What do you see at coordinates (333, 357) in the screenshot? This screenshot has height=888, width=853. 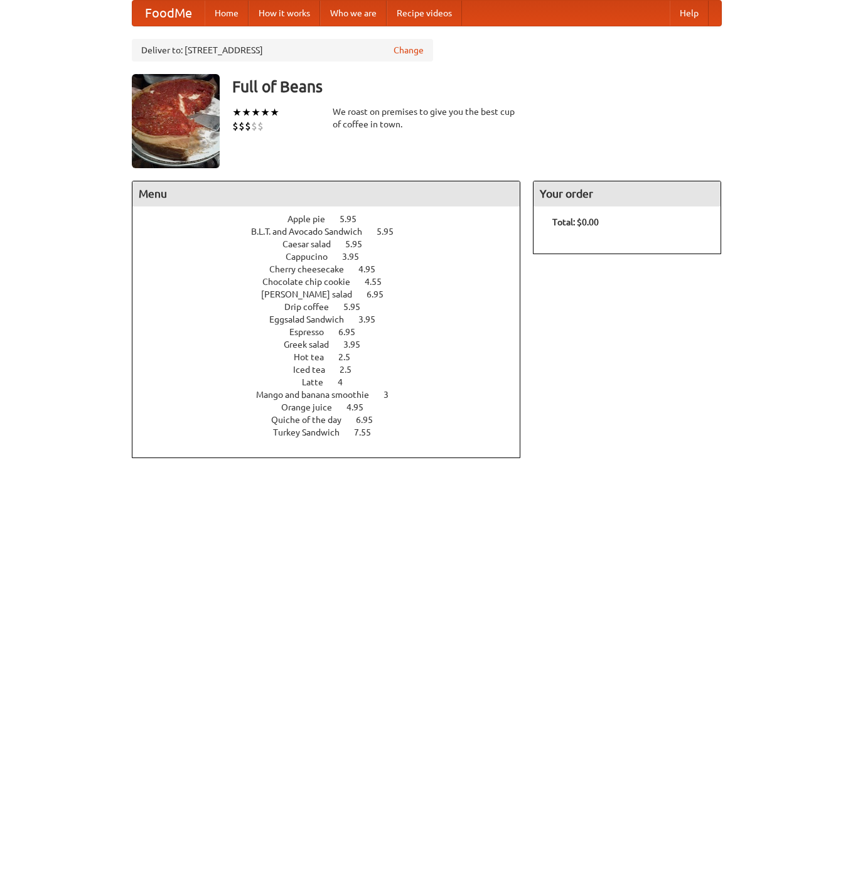 I see `a: Hot tea 2.5` at bounding box center [333, 357].